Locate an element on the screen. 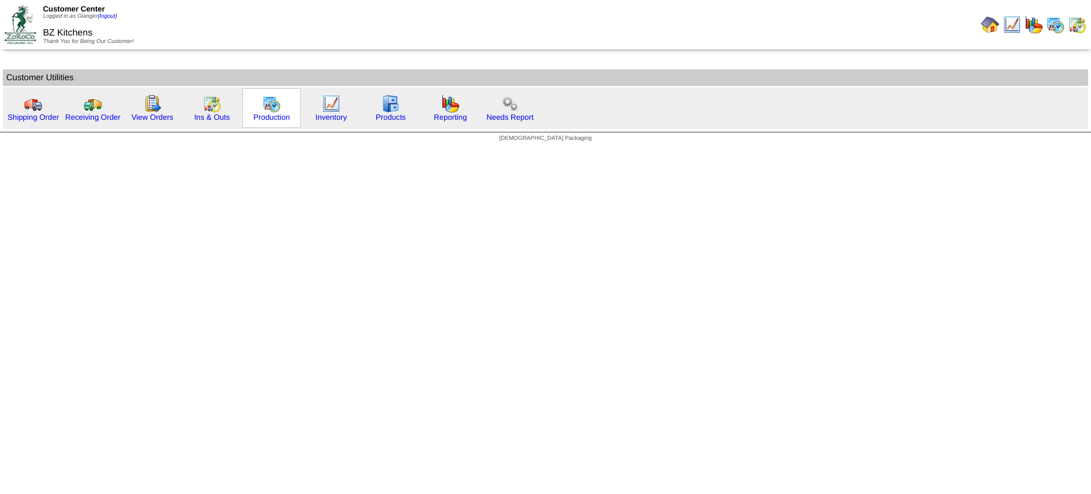 Image resolution: width=1091 pixels, height=494 pixels. img: workflow.png is located at coordinates (510, 104).